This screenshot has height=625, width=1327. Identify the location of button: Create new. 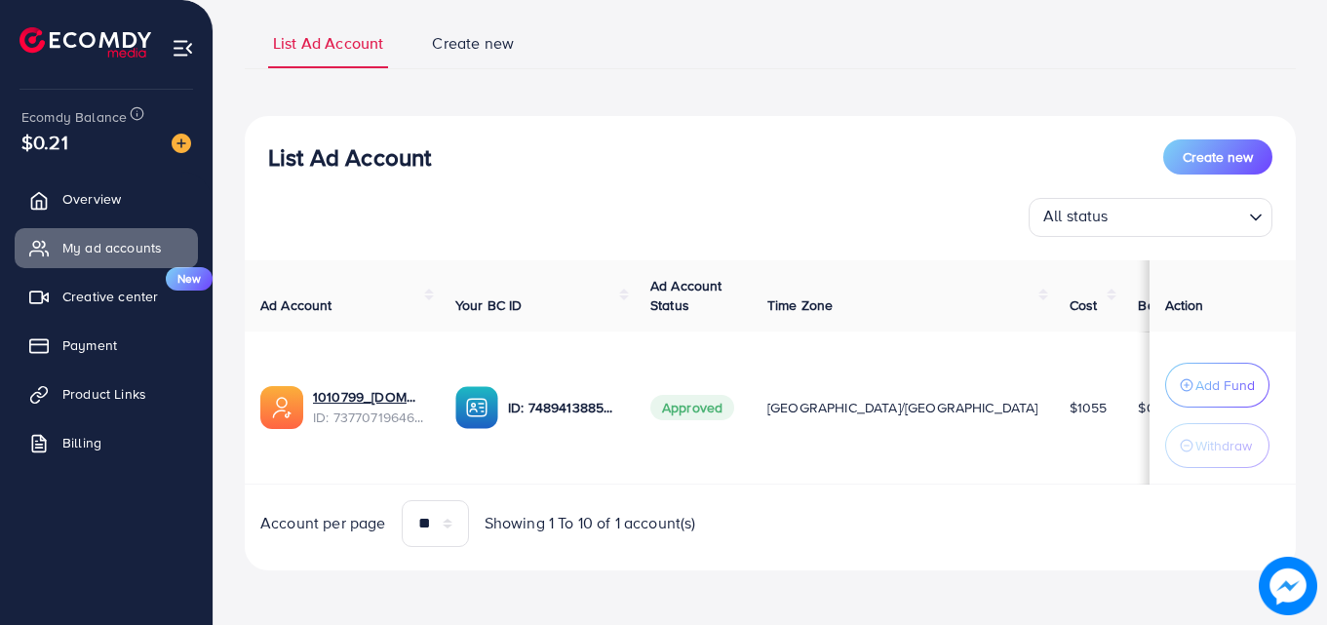
(1218, 157).